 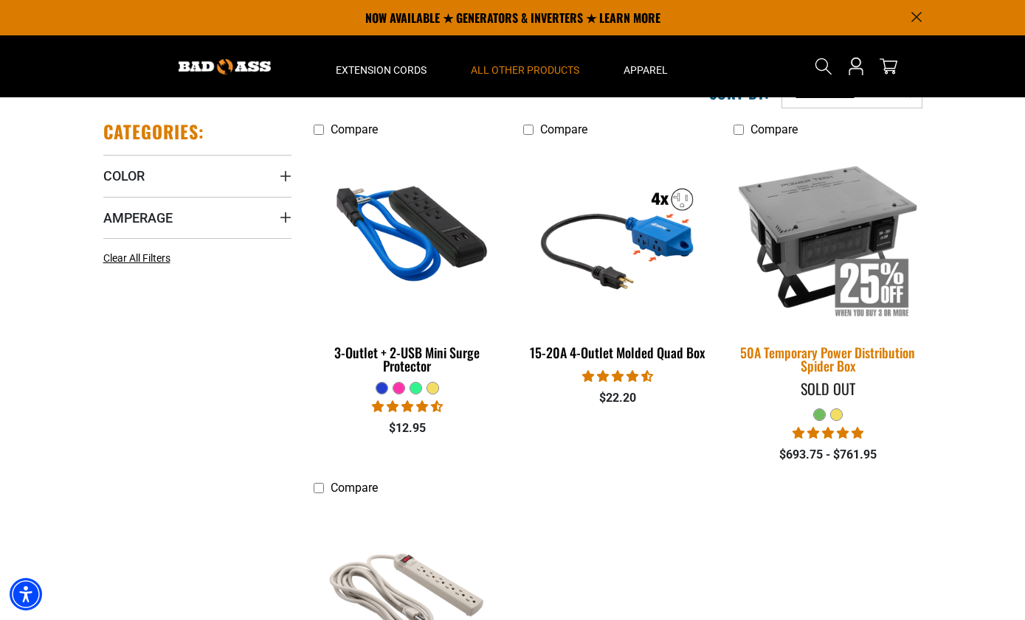 I want to click on span: Color, so click(x=124, y=176).